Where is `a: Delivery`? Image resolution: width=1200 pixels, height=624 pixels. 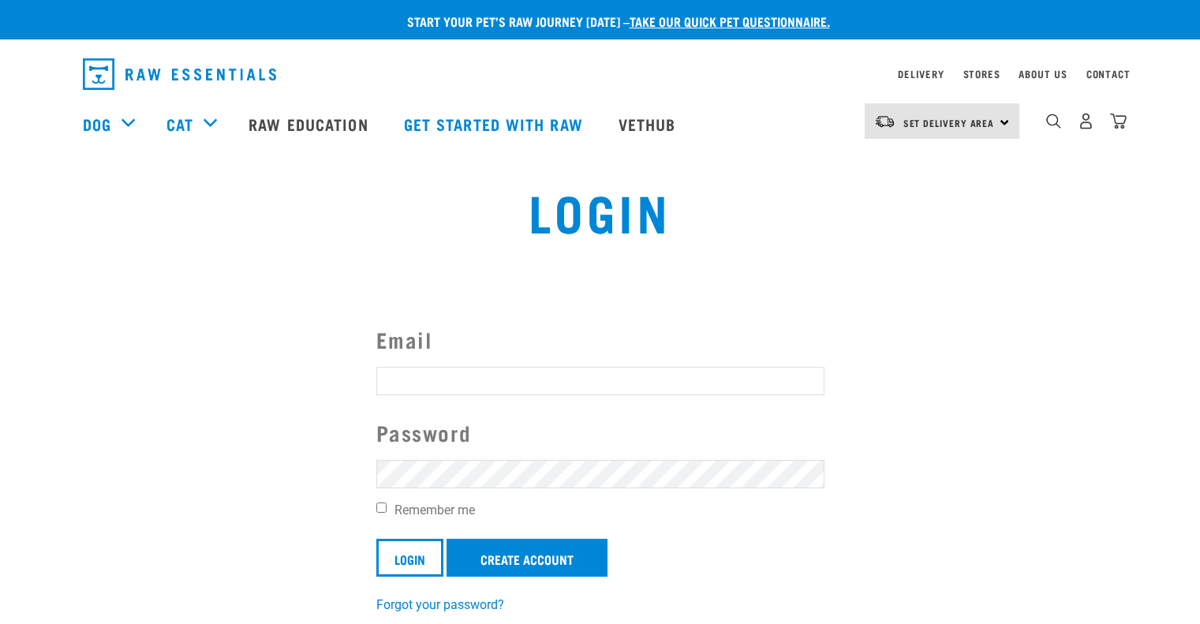
a: Delivery is located at coordinates (921, 73).